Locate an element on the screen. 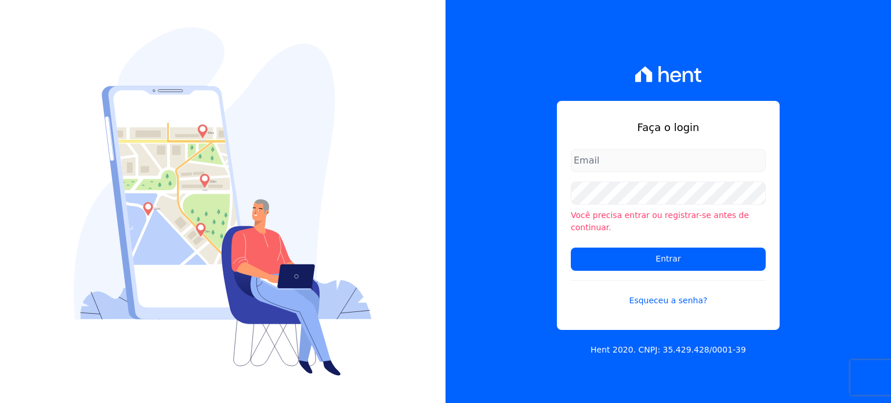 This screenshot has height=403, width=891. img: Login is located at coordinates (223, 201).